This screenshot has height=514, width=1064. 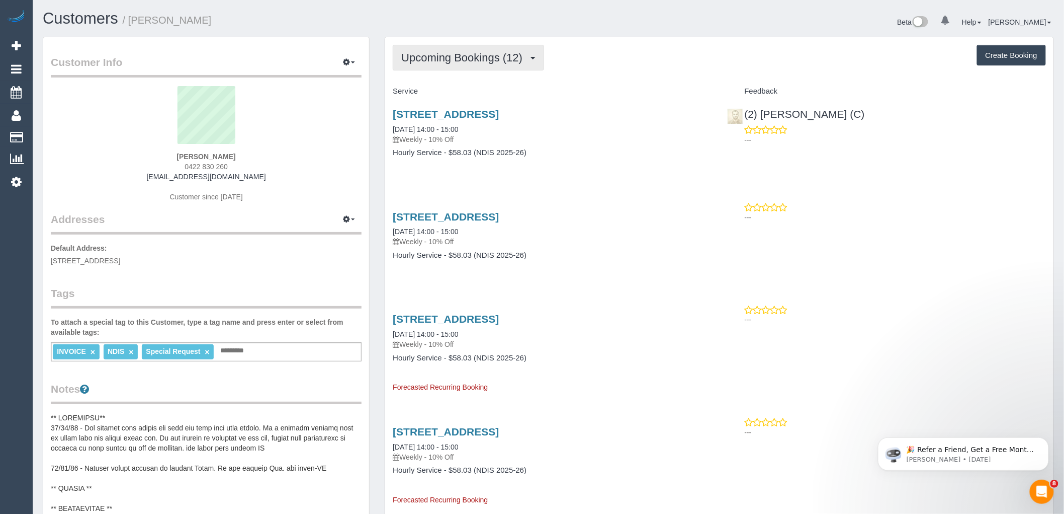 What do you see at coordinates (1012, 55) in the screenshot?
I see `button: Create Booking` at bounding box center [1012, 55].